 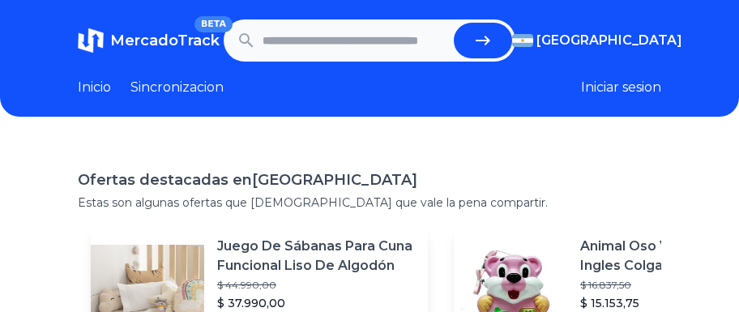 I want to click on span: BETA, so click(x=213, y=24).